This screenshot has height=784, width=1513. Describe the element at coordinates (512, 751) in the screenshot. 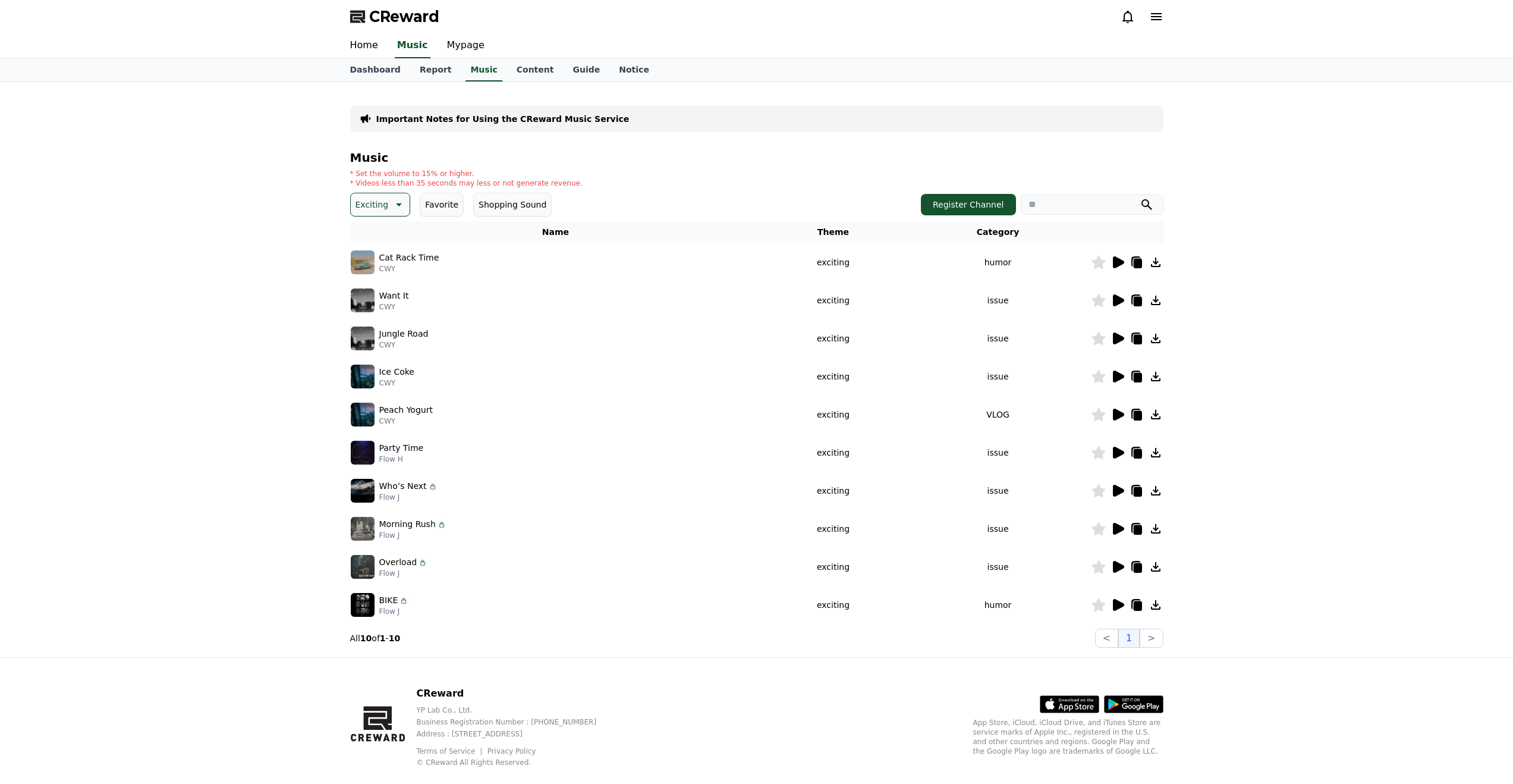

I see `a: Privacy Policy` at that location.